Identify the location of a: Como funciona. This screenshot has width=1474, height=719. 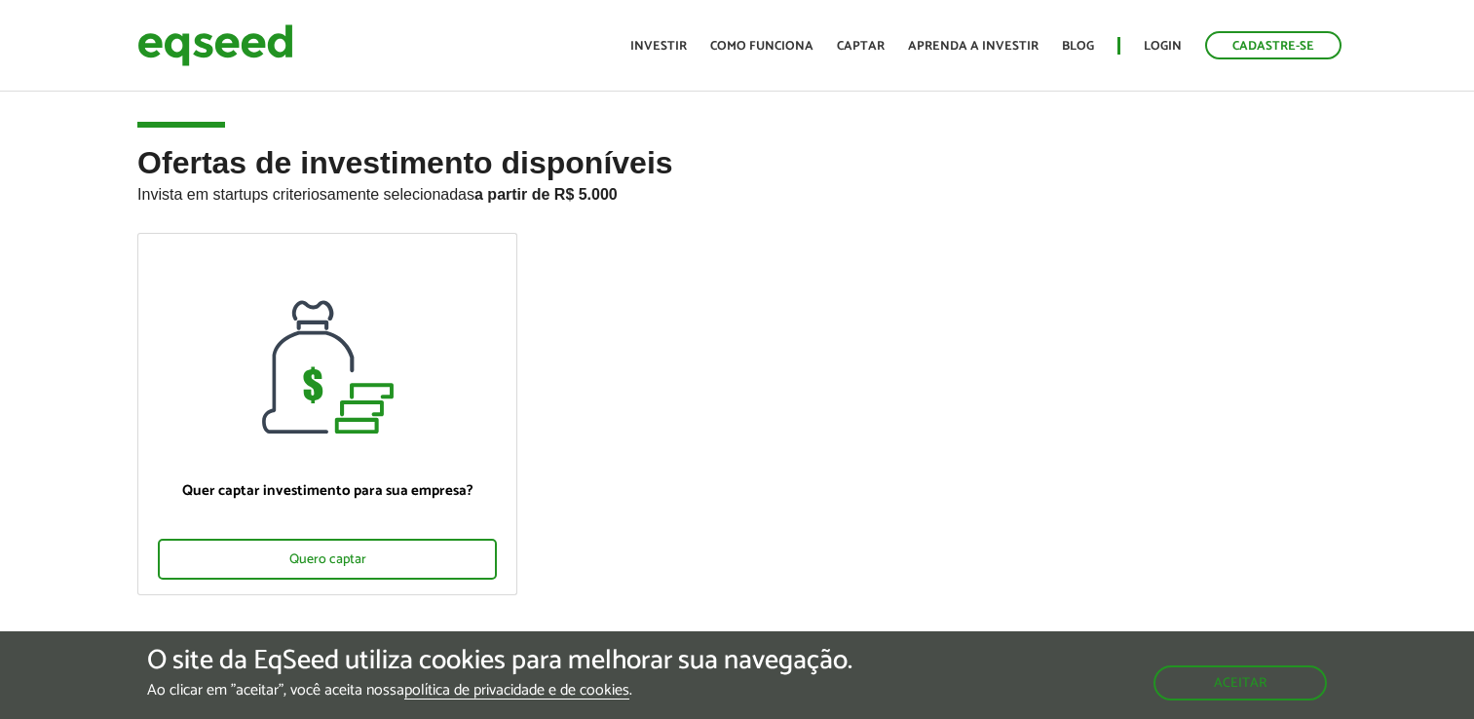
(762, 46).